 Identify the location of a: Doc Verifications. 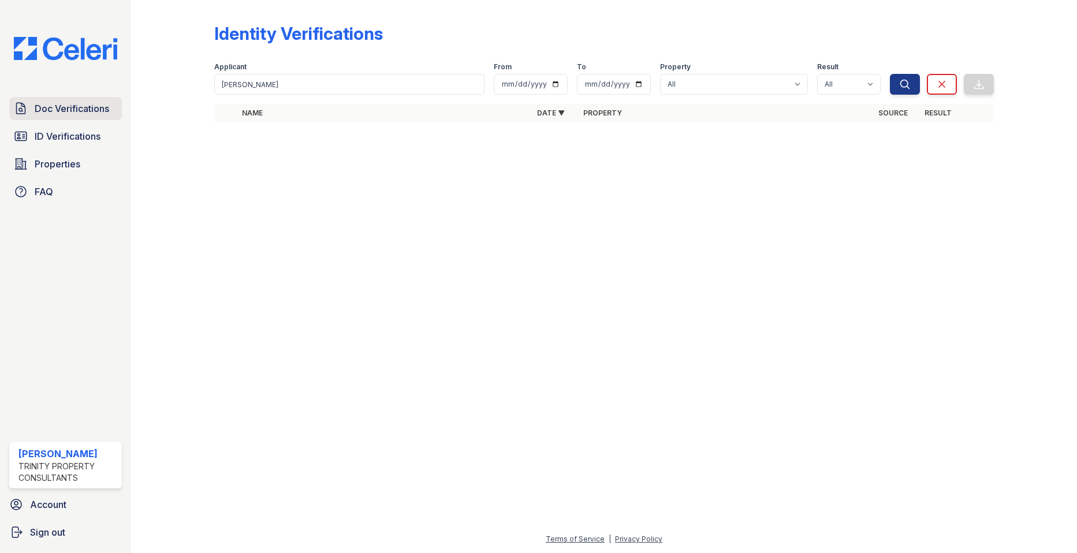
(65, 109).